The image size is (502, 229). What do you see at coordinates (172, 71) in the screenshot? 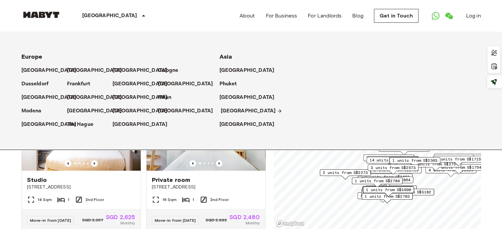
I see `a: Cologne` at bounding box center [172, 71].